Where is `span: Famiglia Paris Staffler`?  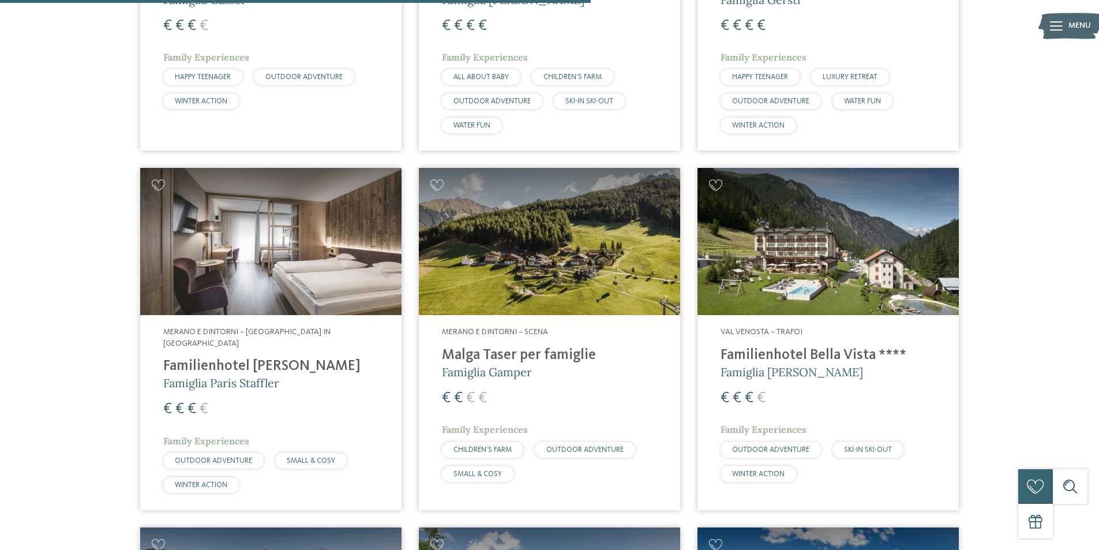 span: Famiglia Paris Staffler is located at coordinates (221, 382).